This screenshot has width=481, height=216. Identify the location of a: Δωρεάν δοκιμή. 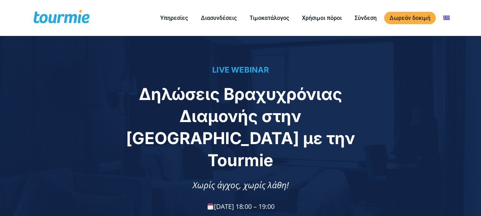
(410, 18).